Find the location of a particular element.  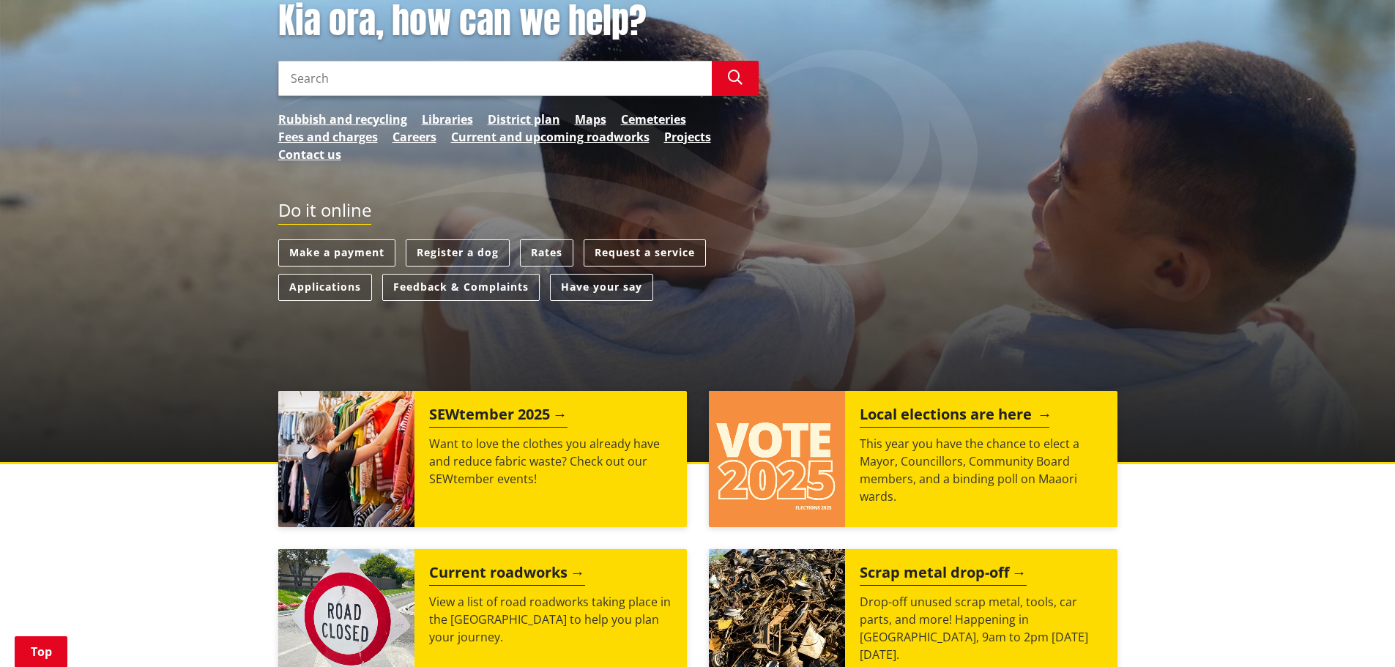

a: Libraries is located at coordinates (447, 119).